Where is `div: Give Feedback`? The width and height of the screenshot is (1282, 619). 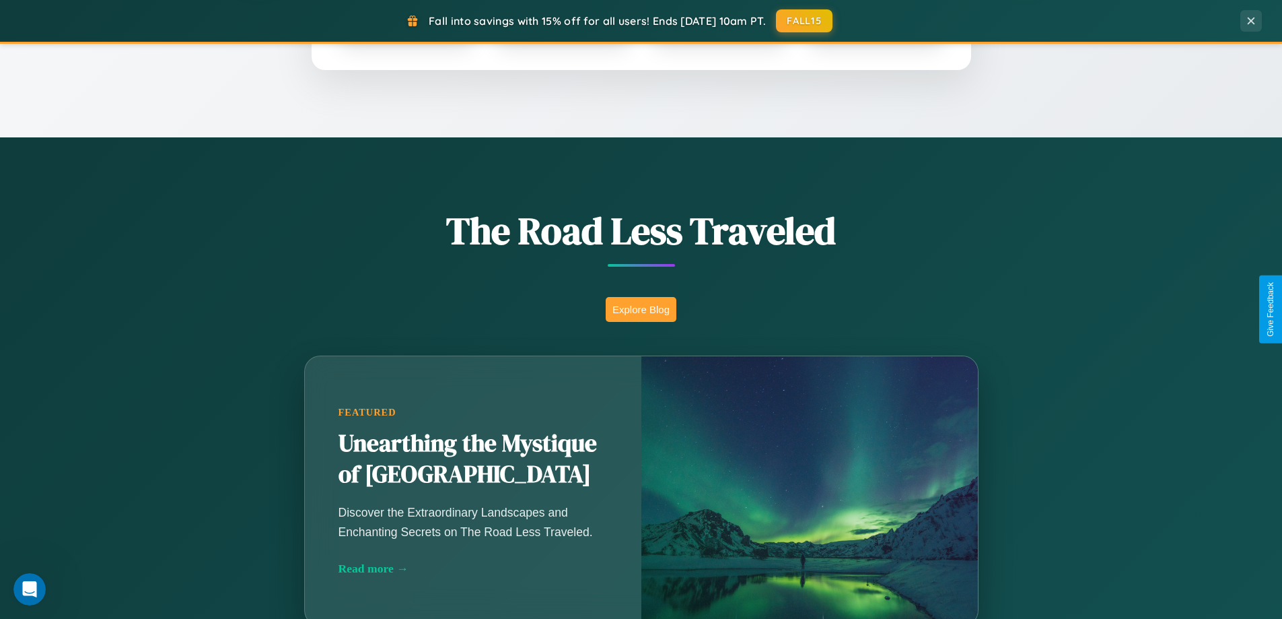
div: Give Feedback is located at coordinates (1271, 309).